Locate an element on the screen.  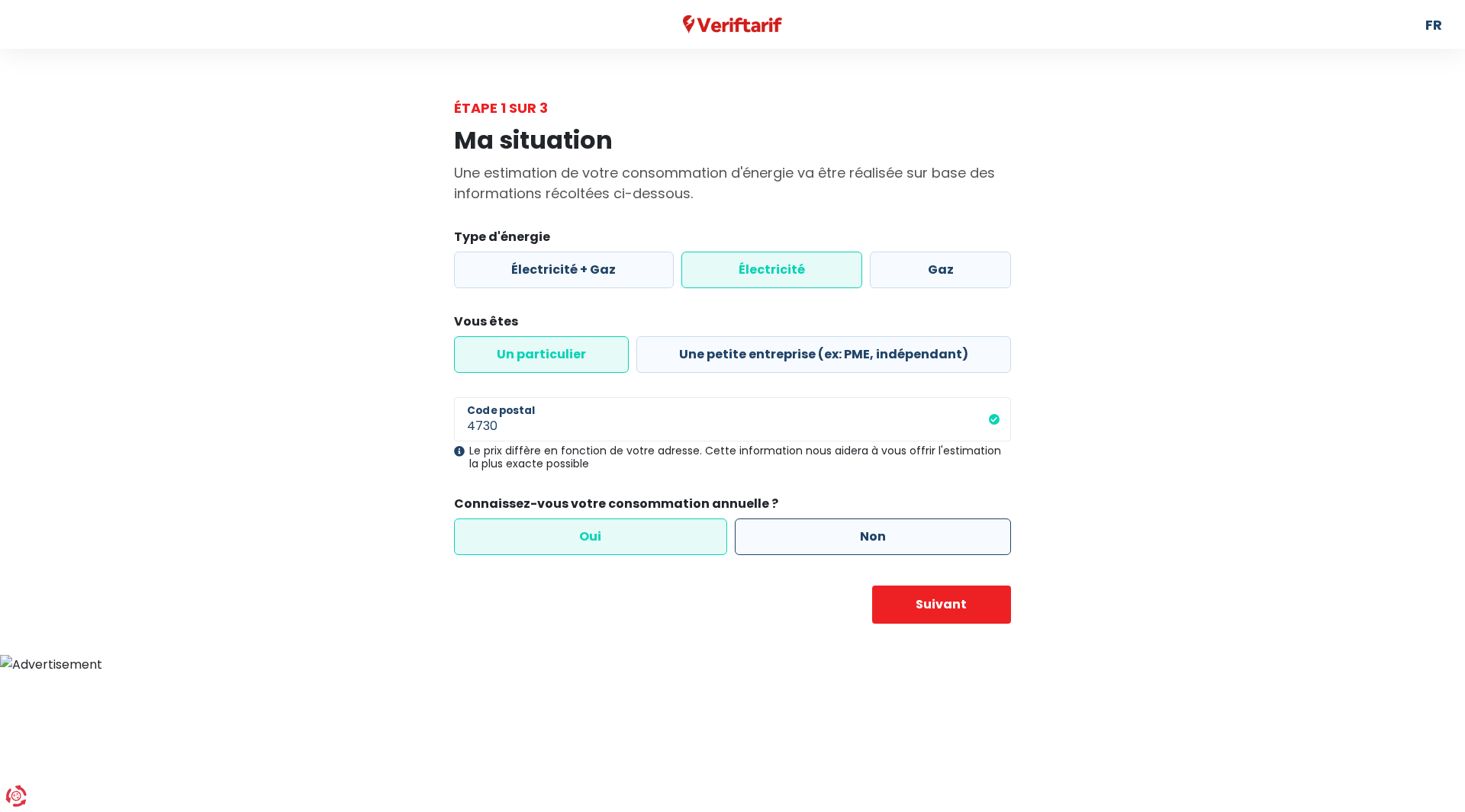
label: Électricité is located at coordinates (772, 270).